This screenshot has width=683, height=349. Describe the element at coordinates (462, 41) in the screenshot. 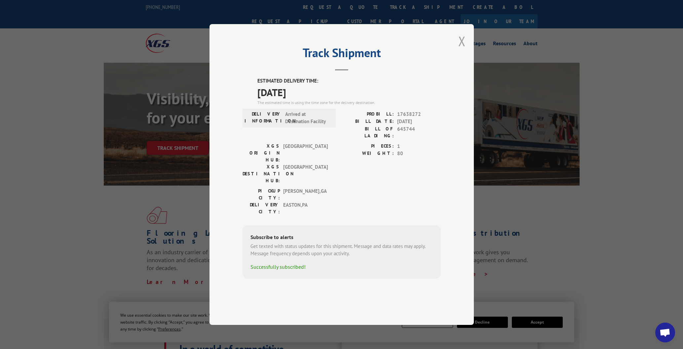

I see `button: Close modal` at that location.